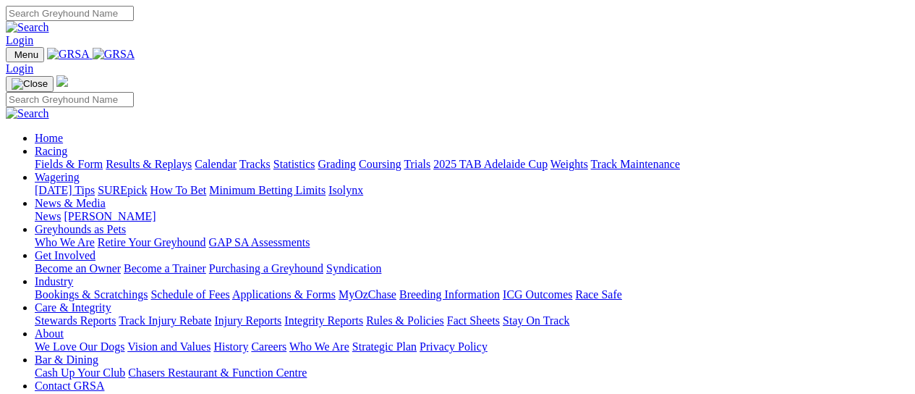 The image size is (915, 394). I want to click on a: Vision and Values, so click(169, 346).